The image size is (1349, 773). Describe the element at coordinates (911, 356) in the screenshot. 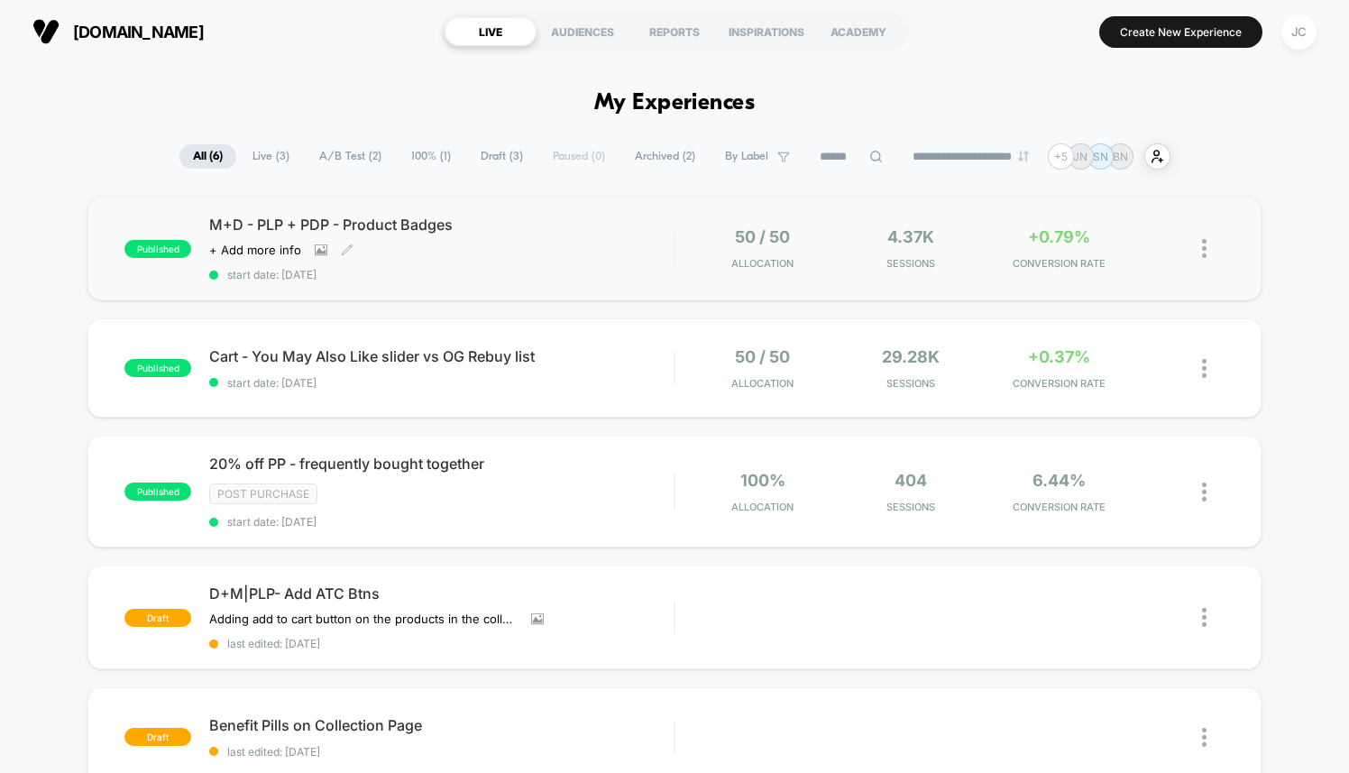

I see `span: 29.28k` at that location.